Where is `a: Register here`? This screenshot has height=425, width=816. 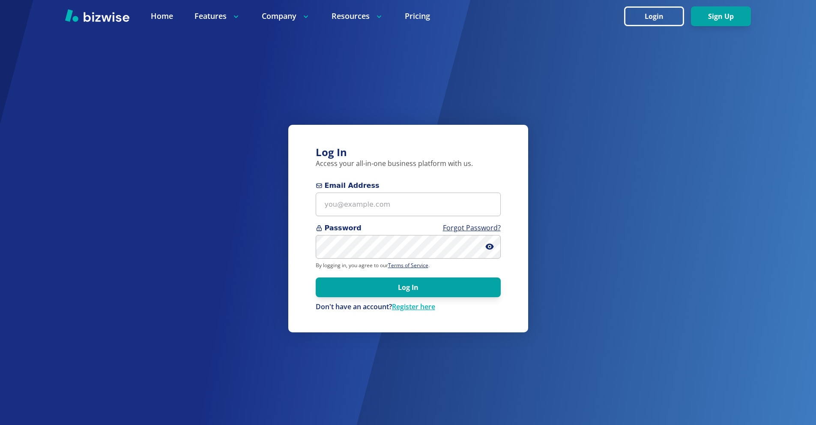
a: Register here is located at coordinates (413, 306).